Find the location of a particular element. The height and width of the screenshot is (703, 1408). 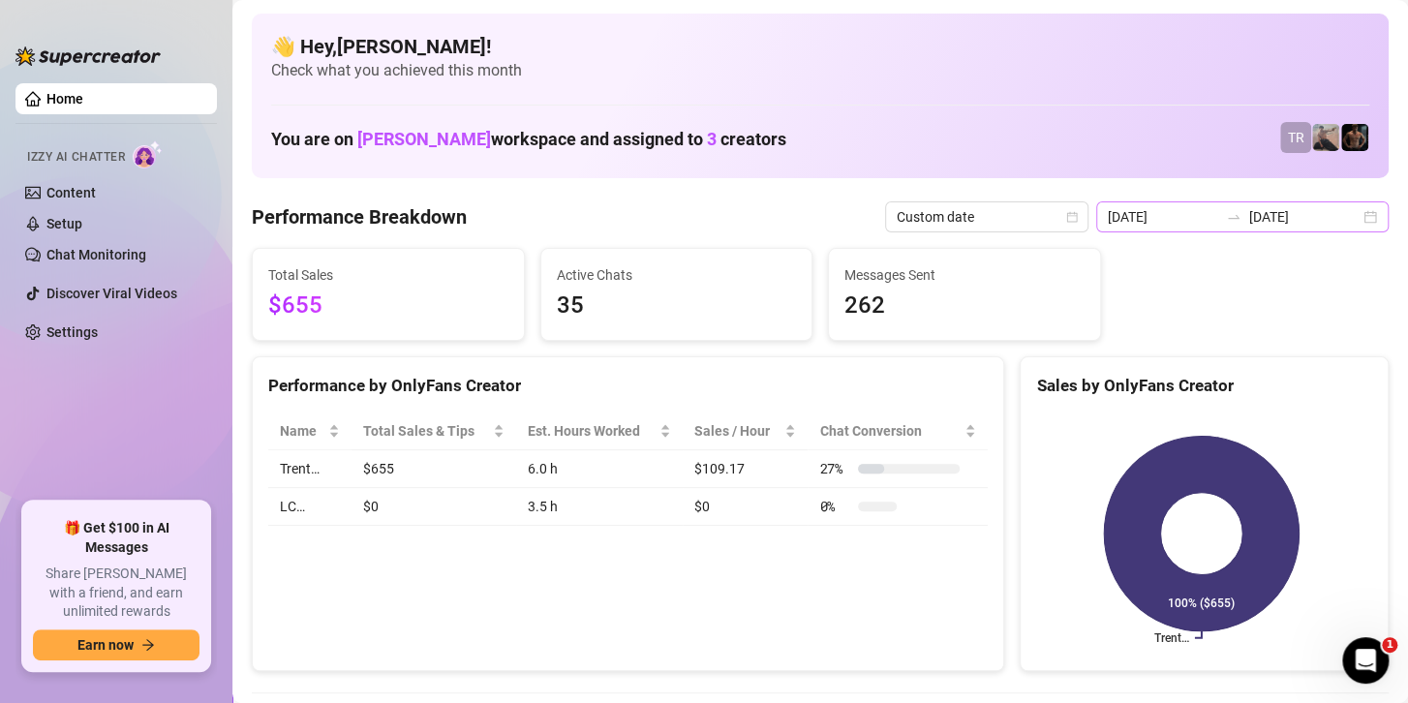

input: Start date is located at coordinates (1163, 217).